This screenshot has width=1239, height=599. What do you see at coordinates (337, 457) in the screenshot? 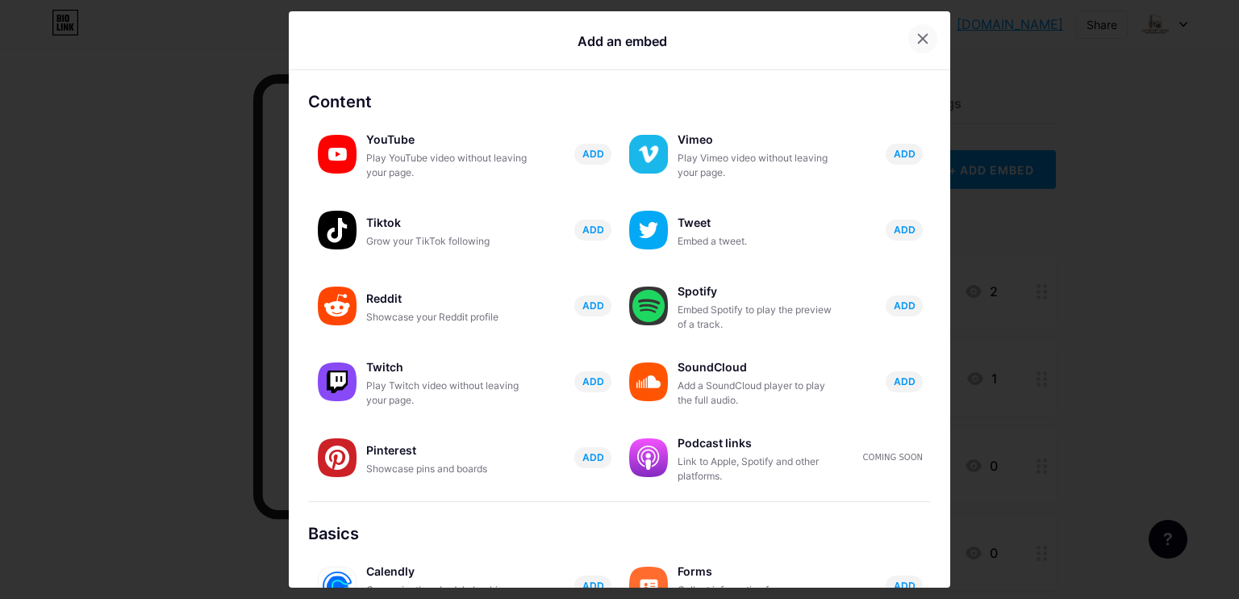
I see `img: pinterest` at bounding box center [337, 457].